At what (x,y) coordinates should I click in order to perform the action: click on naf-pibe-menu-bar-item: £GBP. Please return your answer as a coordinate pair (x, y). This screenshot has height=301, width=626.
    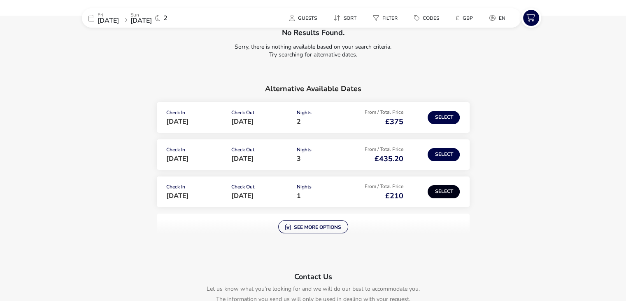
    Looking at the image, I should click on (466, 18).